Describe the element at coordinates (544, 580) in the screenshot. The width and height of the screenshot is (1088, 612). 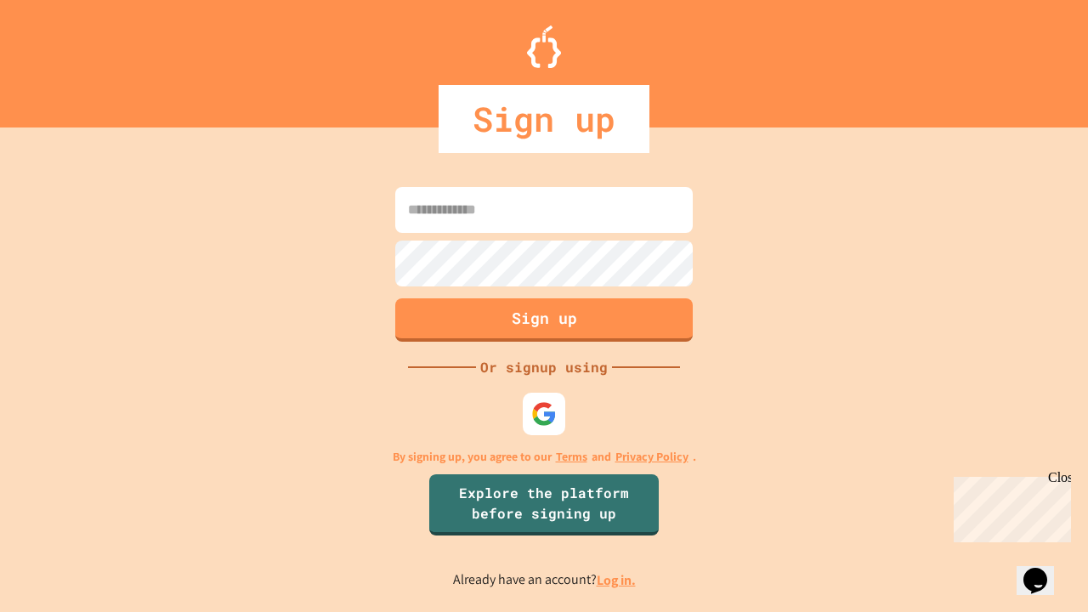
I see `p: Already have an account?` at that location.